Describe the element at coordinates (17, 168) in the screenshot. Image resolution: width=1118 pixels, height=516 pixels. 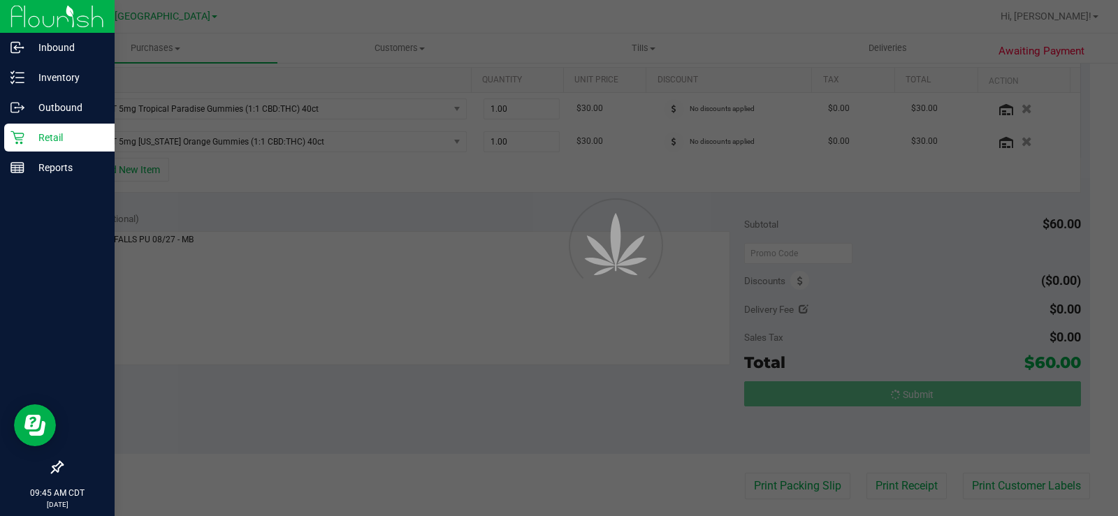
I see `inline-svg: Reports` at that location.